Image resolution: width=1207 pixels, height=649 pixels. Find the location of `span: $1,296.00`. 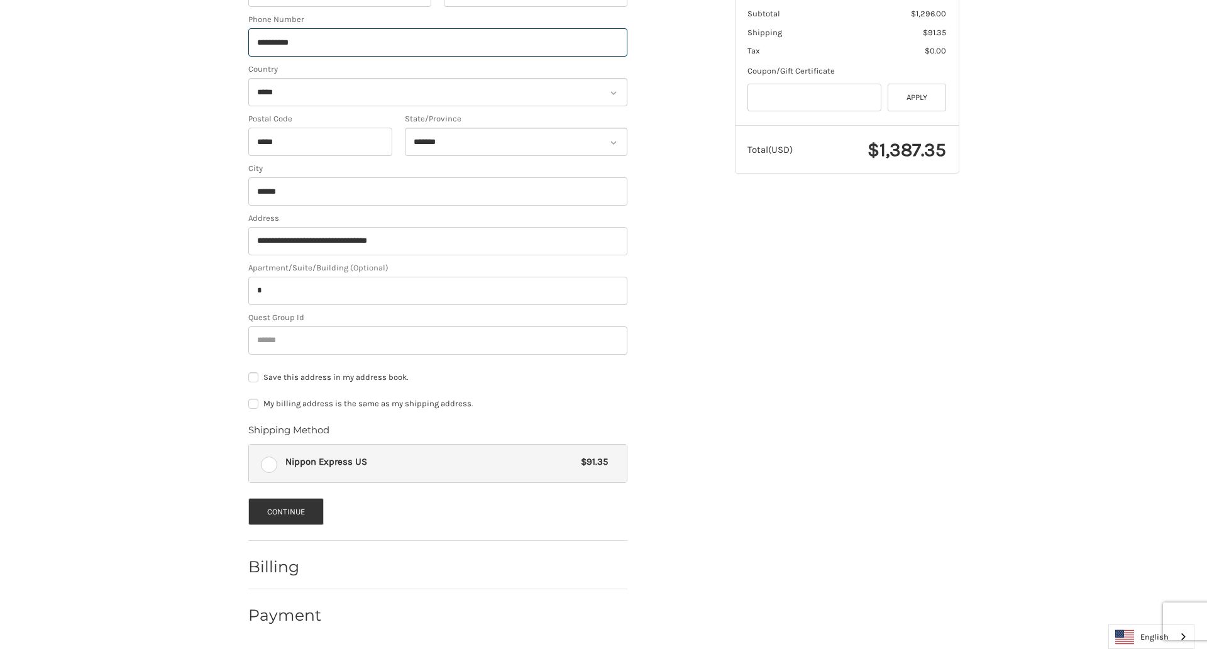

span: $1,296.00 is located at coordinates (929, 13).